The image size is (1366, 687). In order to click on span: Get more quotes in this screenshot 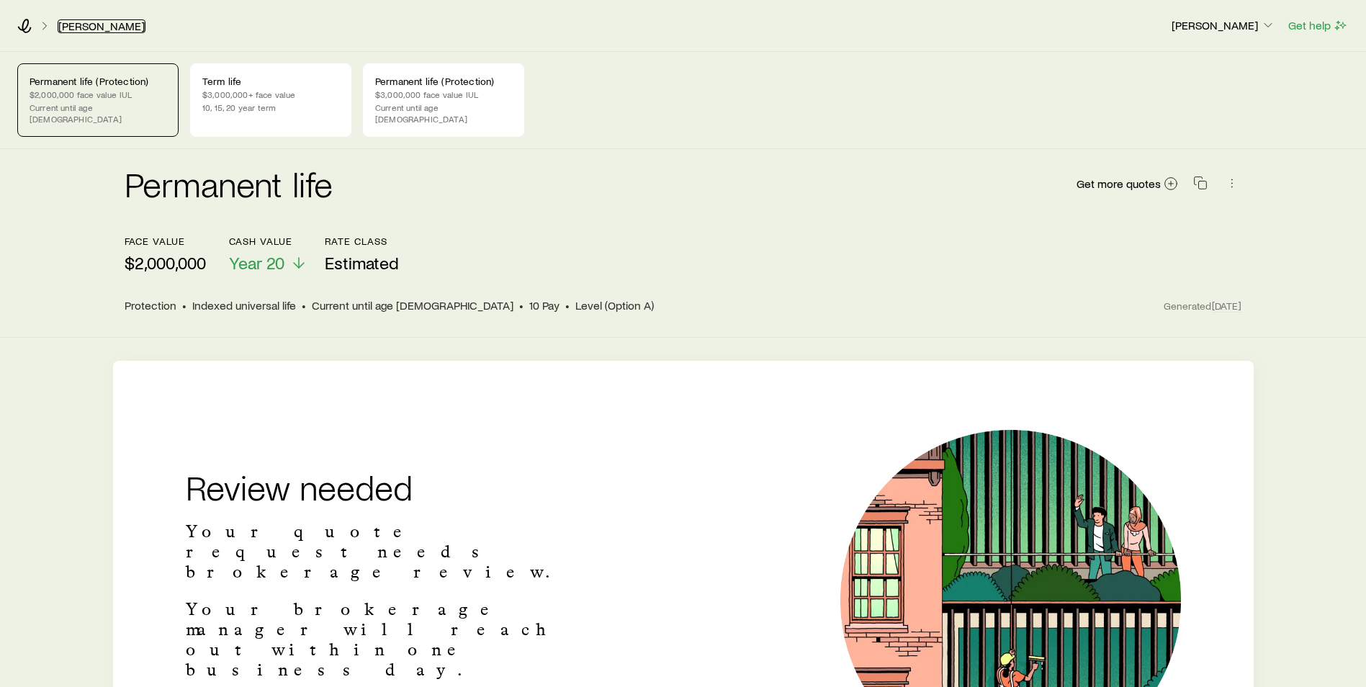, I will do `click(1118, 184)`.